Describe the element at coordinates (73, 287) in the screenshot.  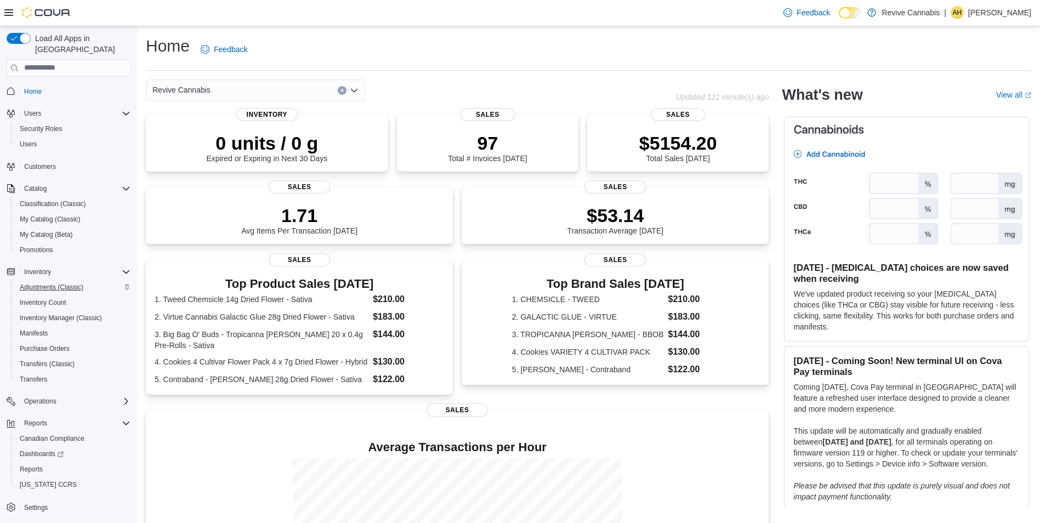
I see `span: Adjustments (Classic)` at that location.